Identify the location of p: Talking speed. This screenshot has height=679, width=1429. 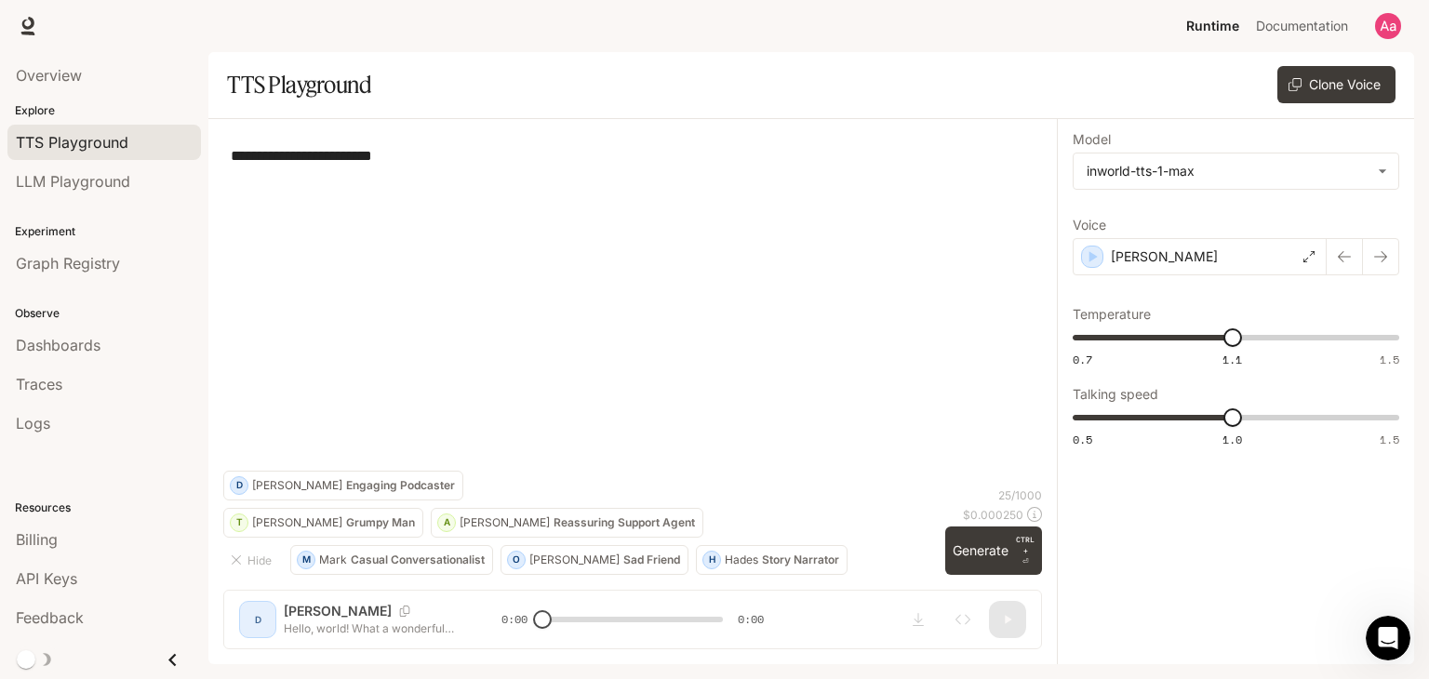
(1115, 394).